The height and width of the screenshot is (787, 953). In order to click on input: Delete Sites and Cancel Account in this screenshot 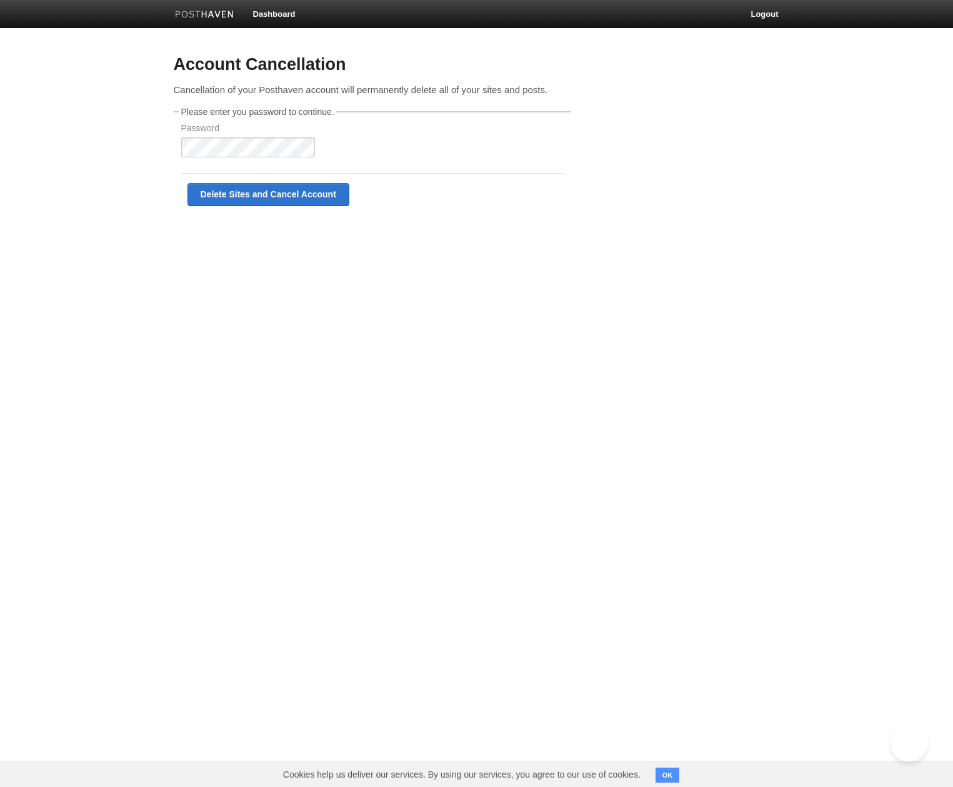, I will do `click(268, 194)`.